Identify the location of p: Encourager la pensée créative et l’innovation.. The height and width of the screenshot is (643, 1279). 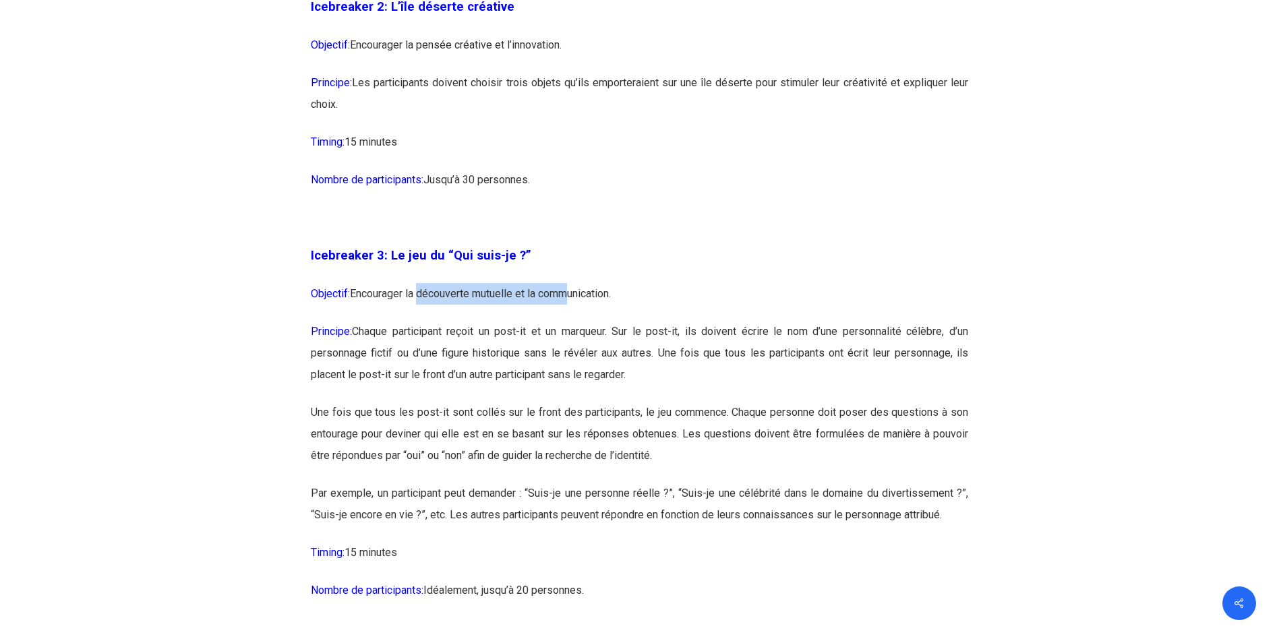
(639, 53).